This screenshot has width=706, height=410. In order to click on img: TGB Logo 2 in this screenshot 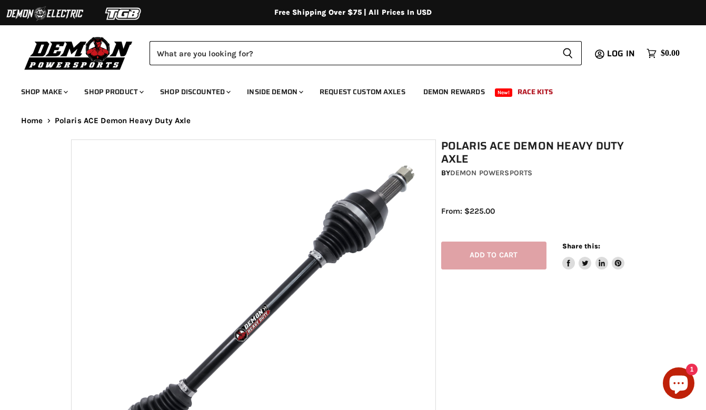, I will do `click(124, 14)`.